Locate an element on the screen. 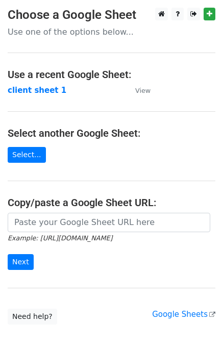 The width and height of the screenshot is (223, 348). h4: Copy/paste a Google Sheet URL: is located at coordinates (111, 203).